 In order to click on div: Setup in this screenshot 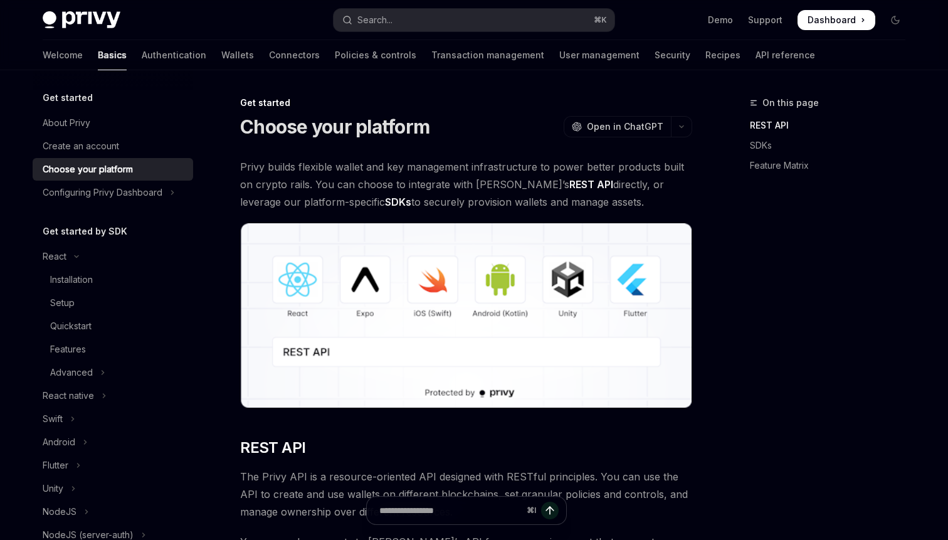, I will do `click(62, 303)`.